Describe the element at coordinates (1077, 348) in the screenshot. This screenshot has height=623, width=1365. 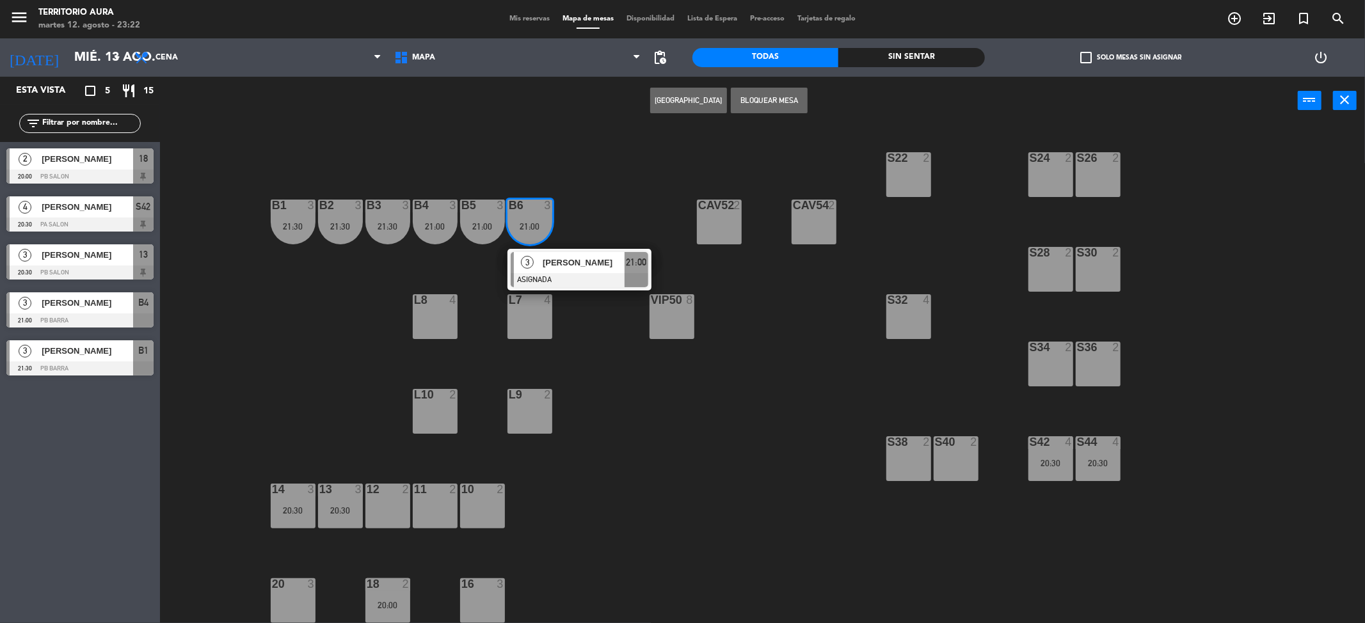
I see `div: S36` at that location.